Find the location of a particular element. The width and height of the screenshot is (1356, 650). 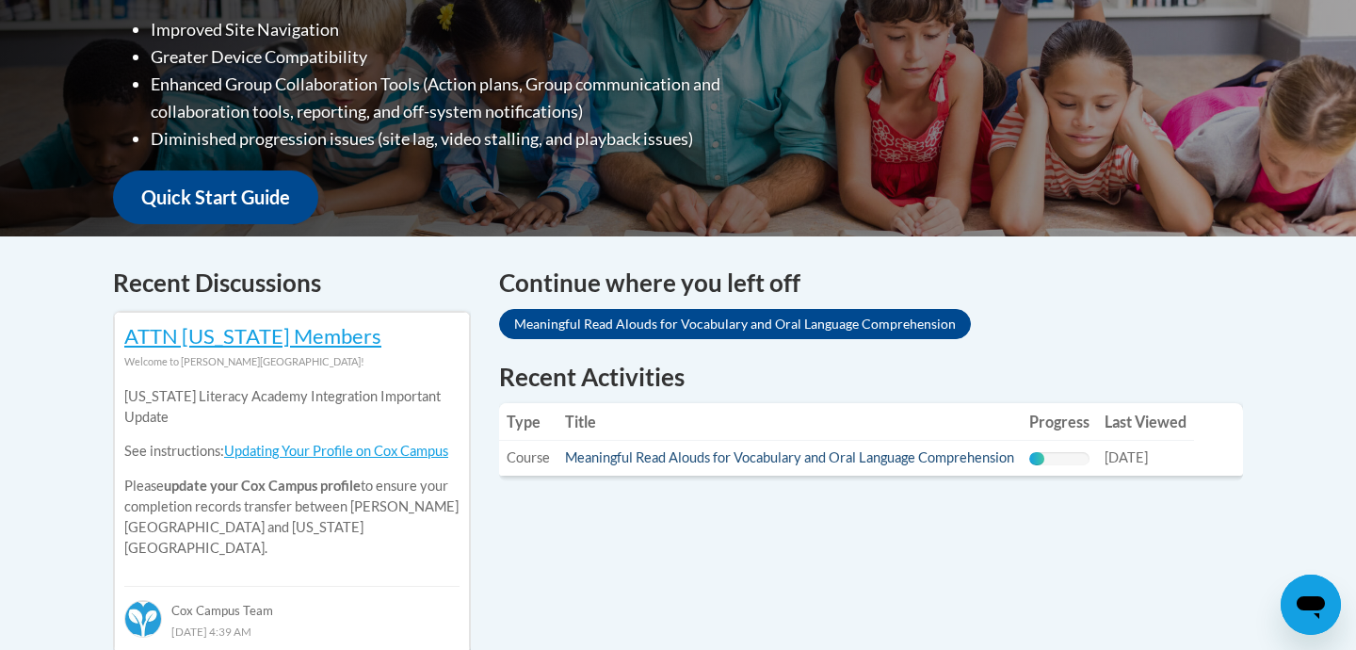

li: Improved Site Navigation is located at coordinates (473, 29).